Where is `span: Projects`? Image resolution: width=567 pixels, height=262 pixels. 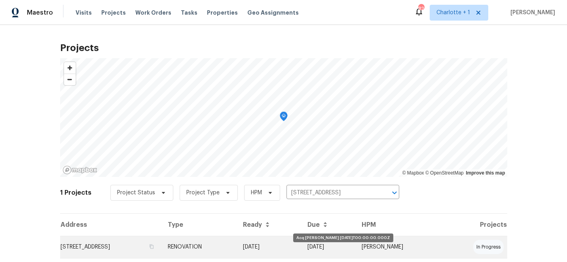 span: Projects is located at coordinates (113, 13).